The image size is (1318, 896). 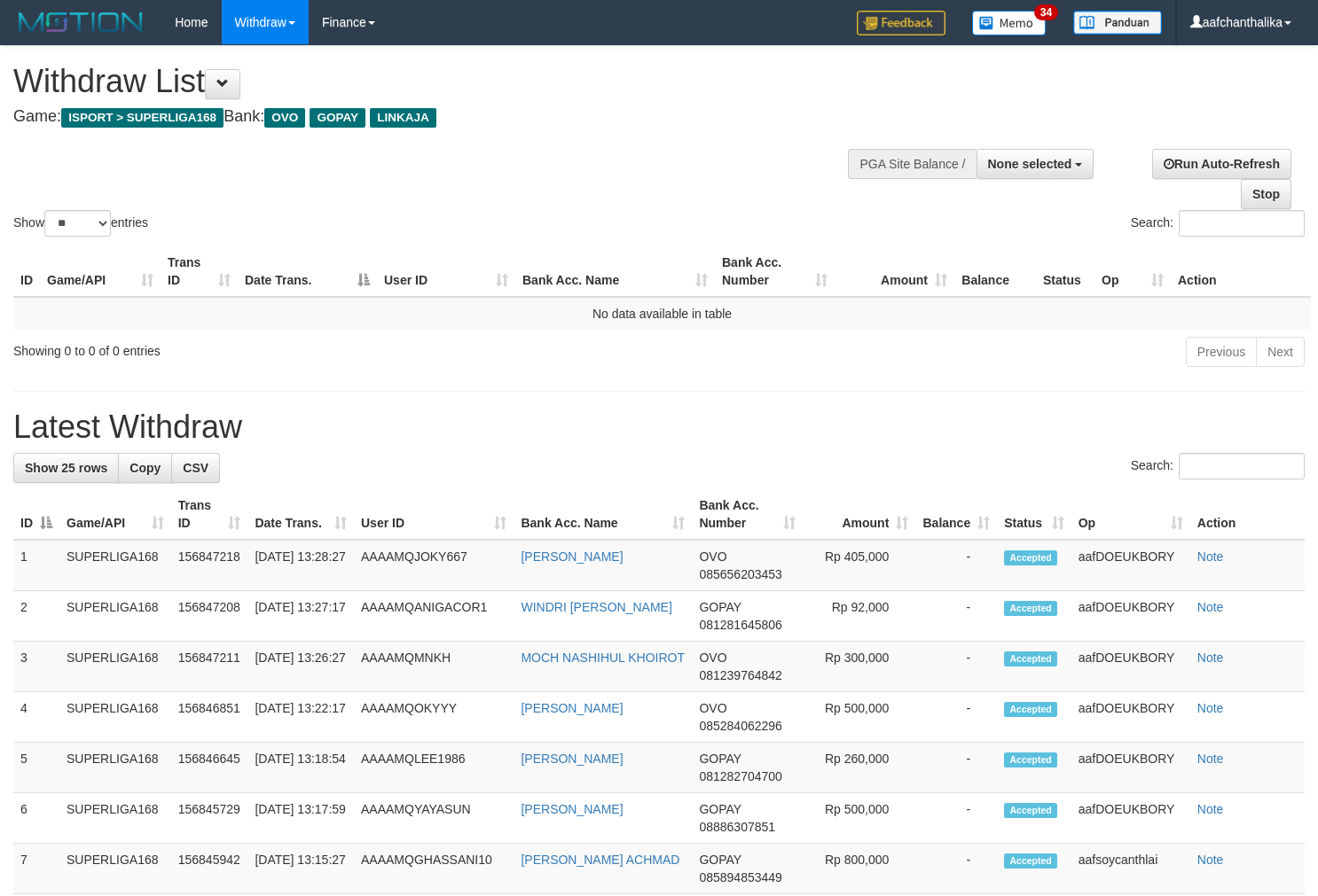 What do you see at coordinates (36, 565) in the screenshot?
I see `td: 1` at bounding box center [36, 565].